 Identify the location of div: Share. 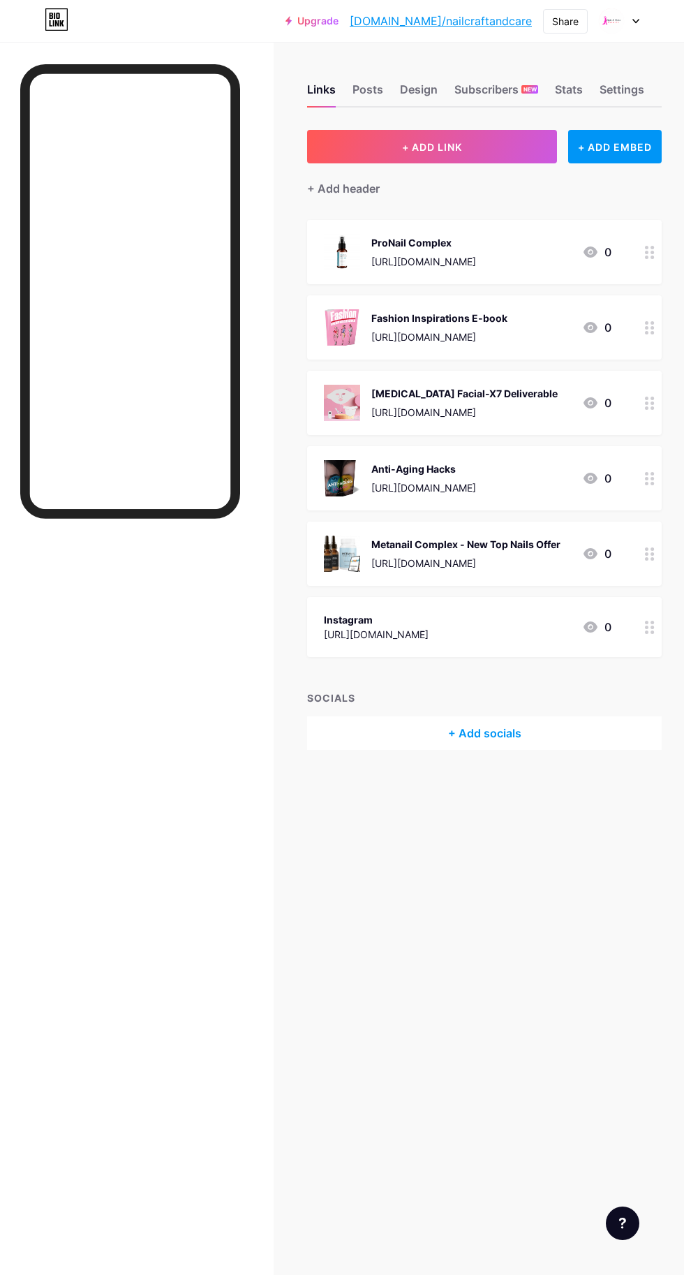
(566, 21).